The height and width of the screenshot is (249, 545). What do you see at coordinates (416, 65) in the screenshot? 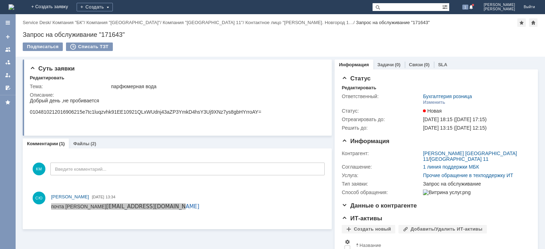
I see `a: Связи` at bounding box center [416, 65].